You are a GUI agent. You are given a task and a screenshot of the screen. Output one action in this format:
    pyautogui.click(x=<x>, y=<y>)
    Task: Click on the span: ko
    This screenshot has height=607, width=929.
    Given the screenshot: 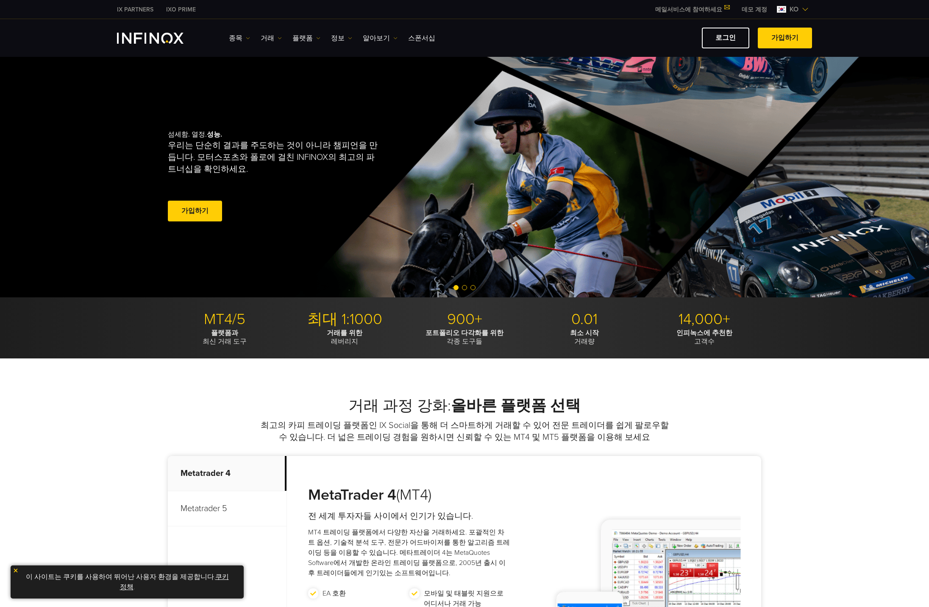 What is the action you would take?
    pyautogui.click(x=794, y=9)
    